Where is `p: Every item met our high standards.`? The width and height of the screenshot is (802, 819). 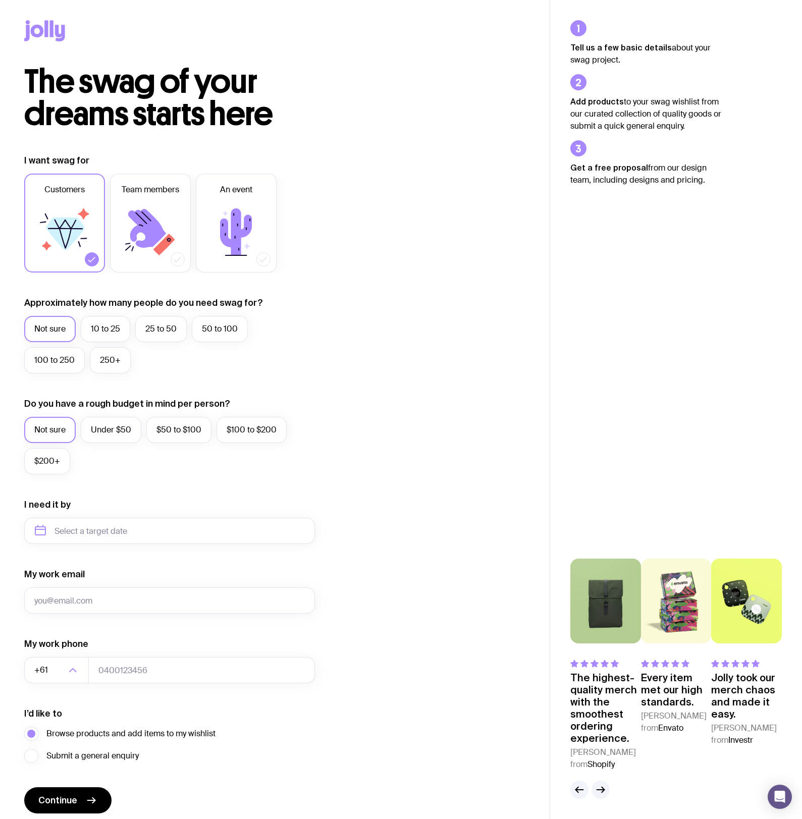
p: Every item met our high standards. is located at coordinates (676, 690).